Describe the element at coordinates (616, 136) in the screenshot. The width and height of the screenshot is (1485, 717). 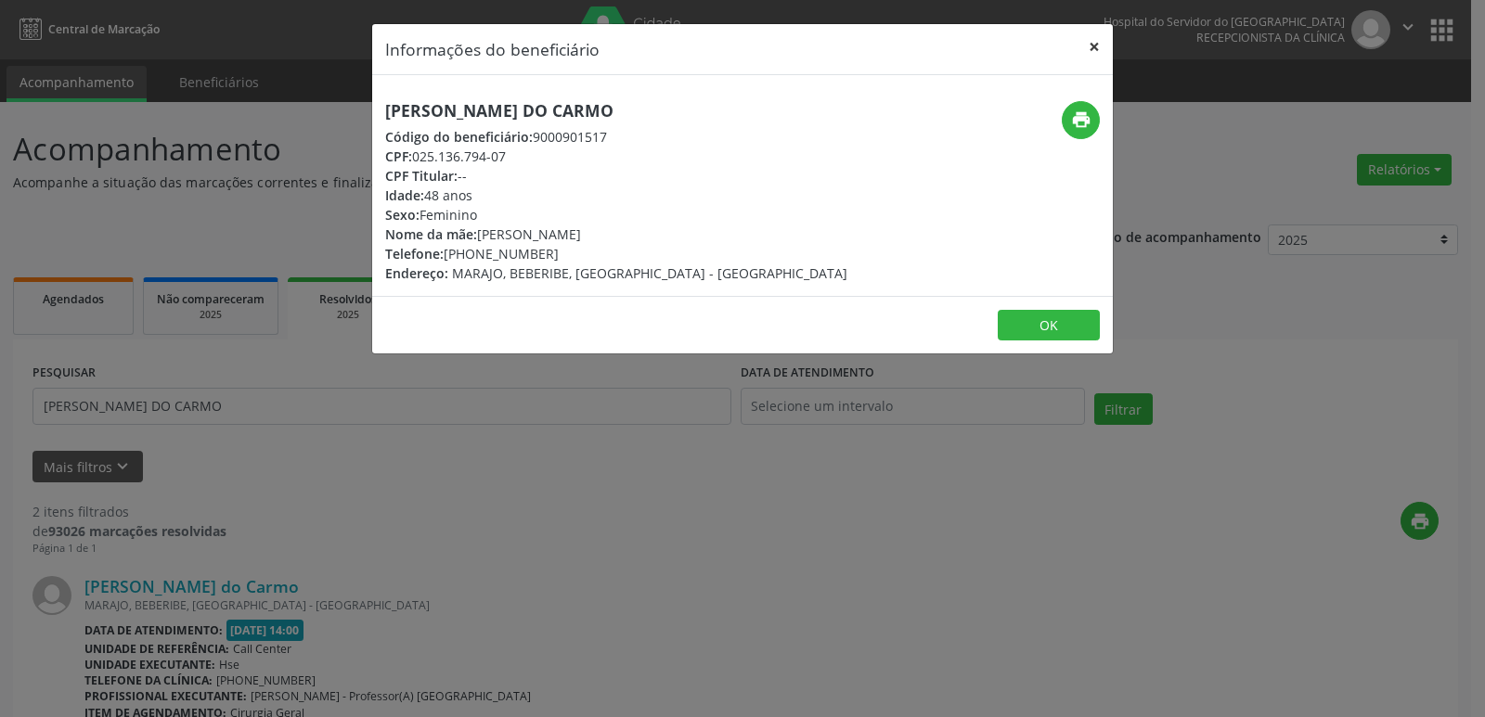
I see `div: 9000901517` at that location.